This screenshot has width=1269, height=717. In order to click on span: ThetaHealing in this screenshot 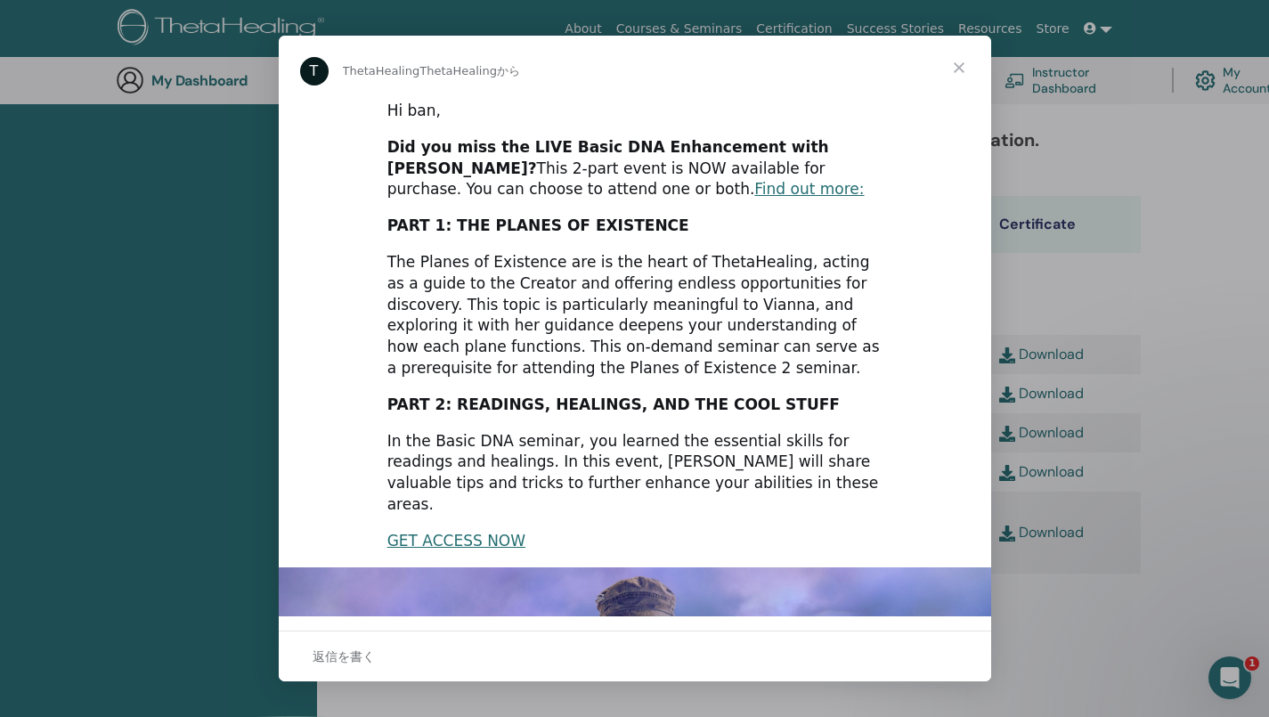, I will do `click(381, 70)`.